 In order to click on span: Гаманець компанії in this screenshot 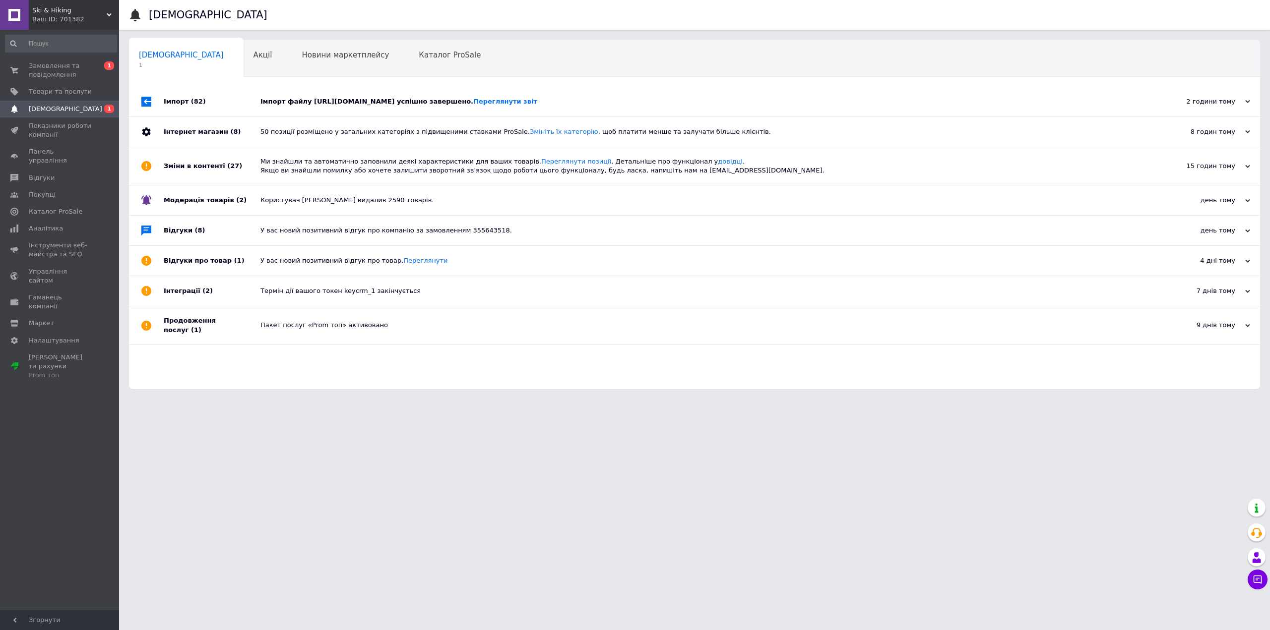, I will do `click(60, 302)`.